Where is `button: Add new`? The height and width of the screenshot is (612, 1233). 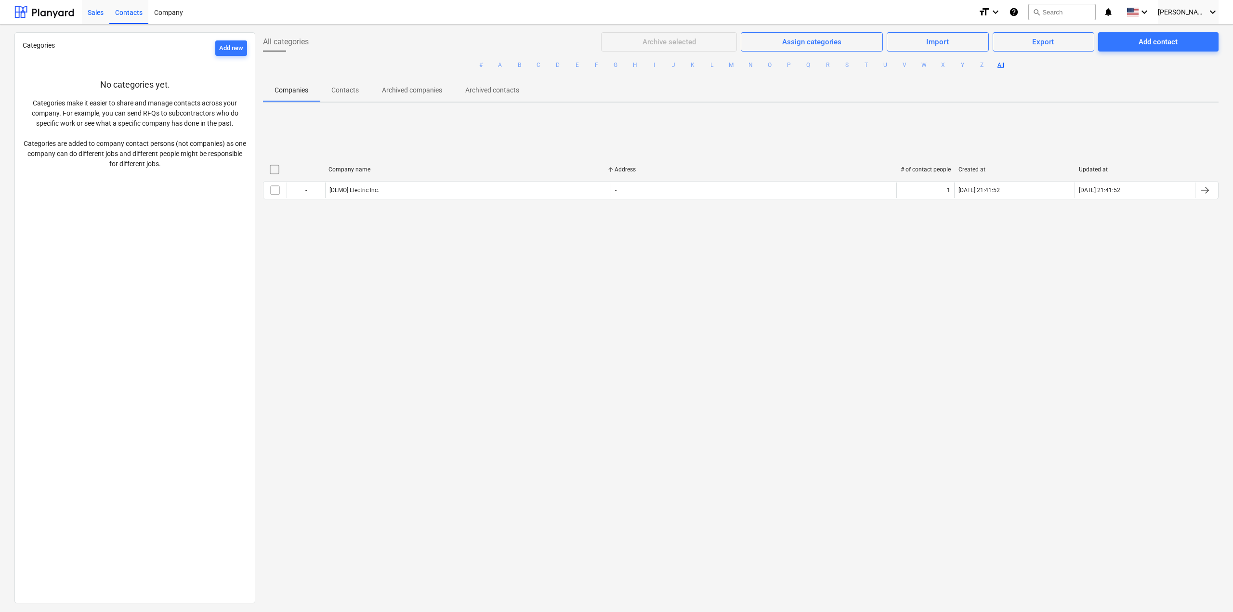 button: Add new is located at coordinates (231, 48).